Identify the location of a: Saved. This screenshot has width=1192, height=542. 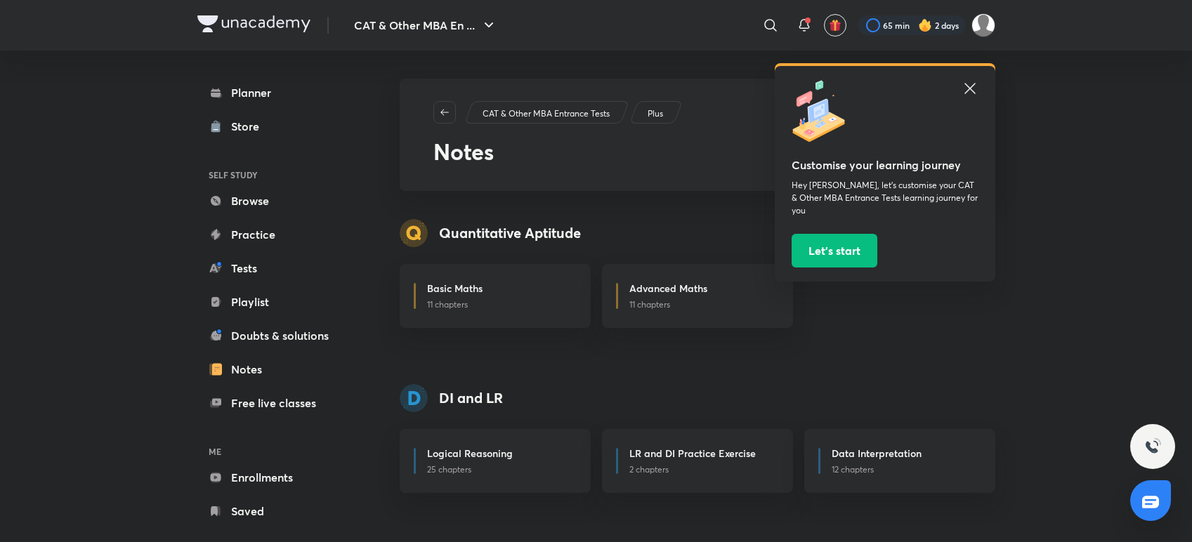
(279, 511).